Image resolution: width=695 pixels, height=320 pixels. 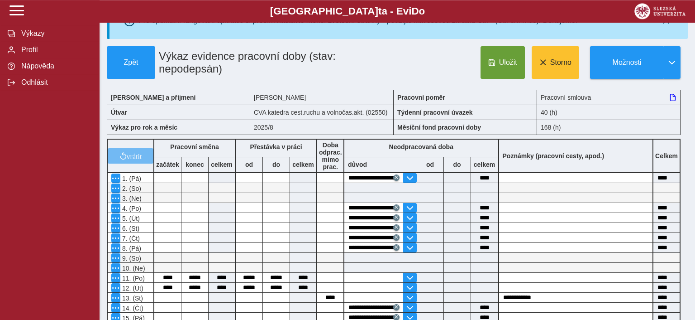 What do you see at coordinates (130, 228) in the screenshot?
I see `span: 6. (St)` at bounding box center [130, 228].